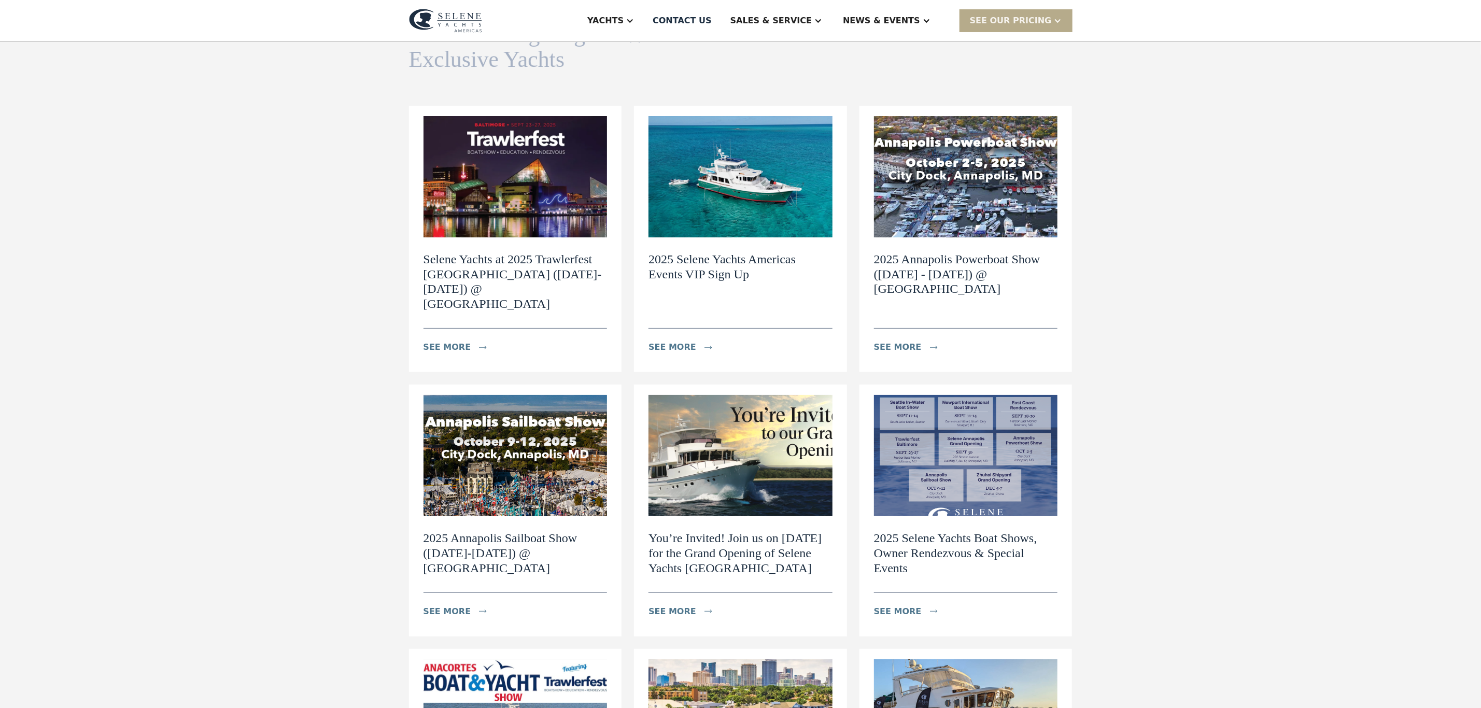 The image size is (1481, 708). I want to click on a: 2025 Selene Yachts Boat Shows, Owner Rendezvous & Special Eventssee moreicon, so click(966, 510).